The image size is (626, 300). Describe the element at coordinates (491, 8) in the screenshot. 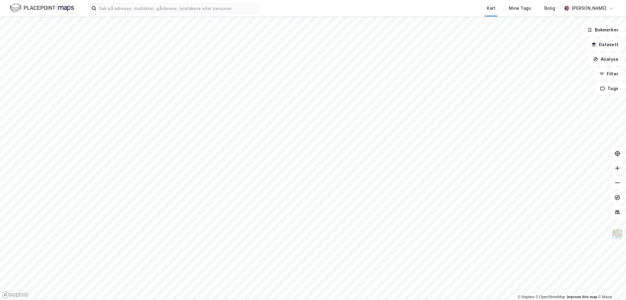

I see `div: Kart` at that location.